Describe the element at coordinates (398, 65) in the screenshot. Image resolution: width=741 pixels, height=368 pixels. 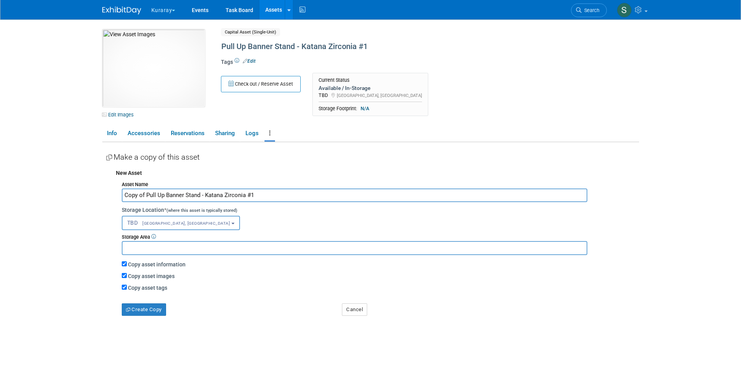
I see `div: Tags` at that location.